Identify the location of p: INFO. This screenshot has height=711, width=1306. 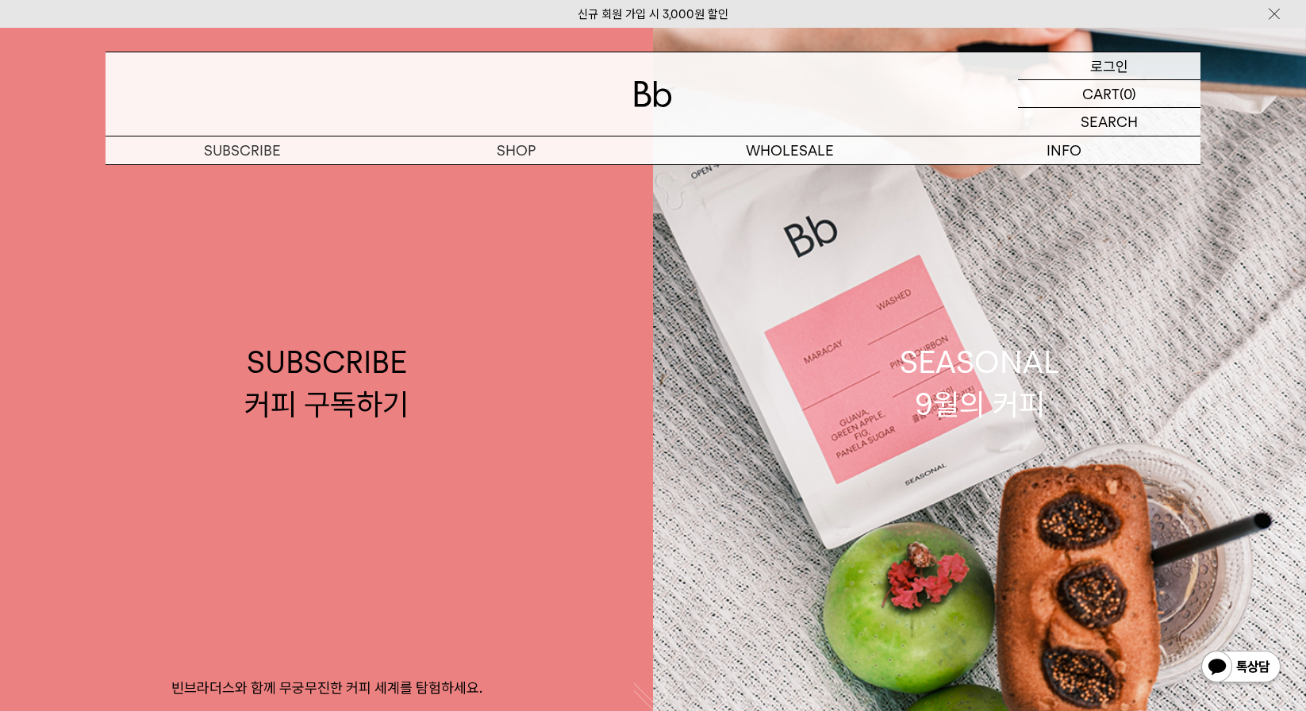
(1063, 150).